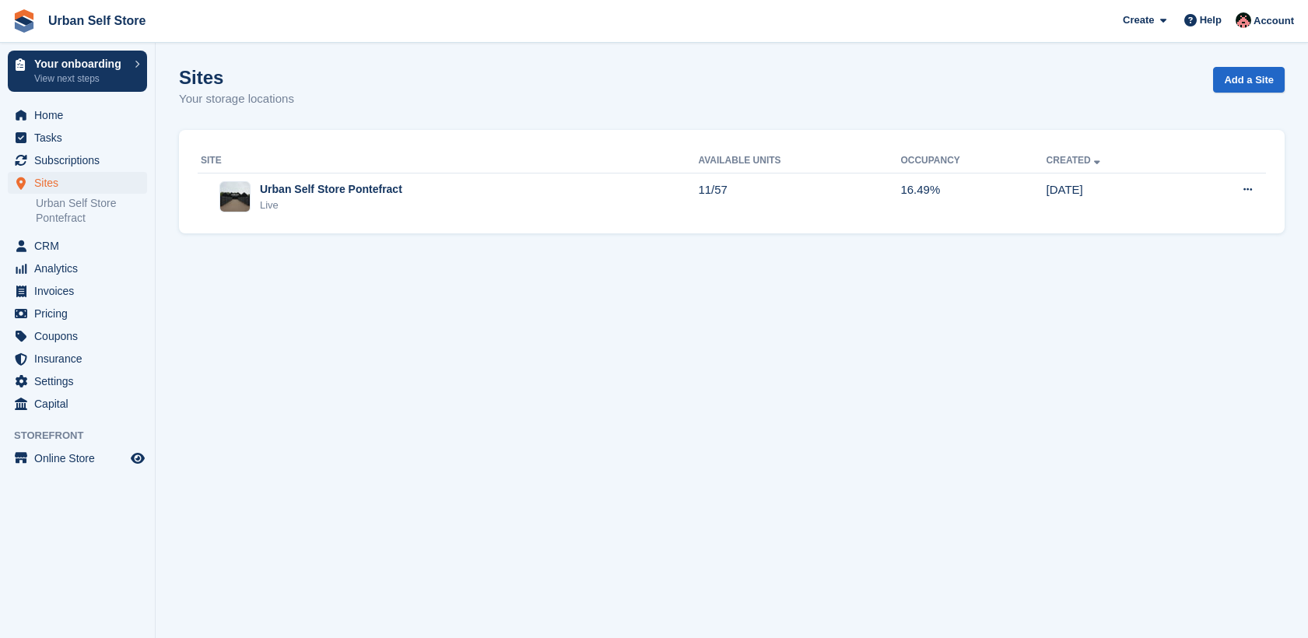 This screenshot has height=638, width=1308. Describe the element at coordinates (331, 189) in the screenshot. I see `div: Urban Self Store Pontefract` at that location.